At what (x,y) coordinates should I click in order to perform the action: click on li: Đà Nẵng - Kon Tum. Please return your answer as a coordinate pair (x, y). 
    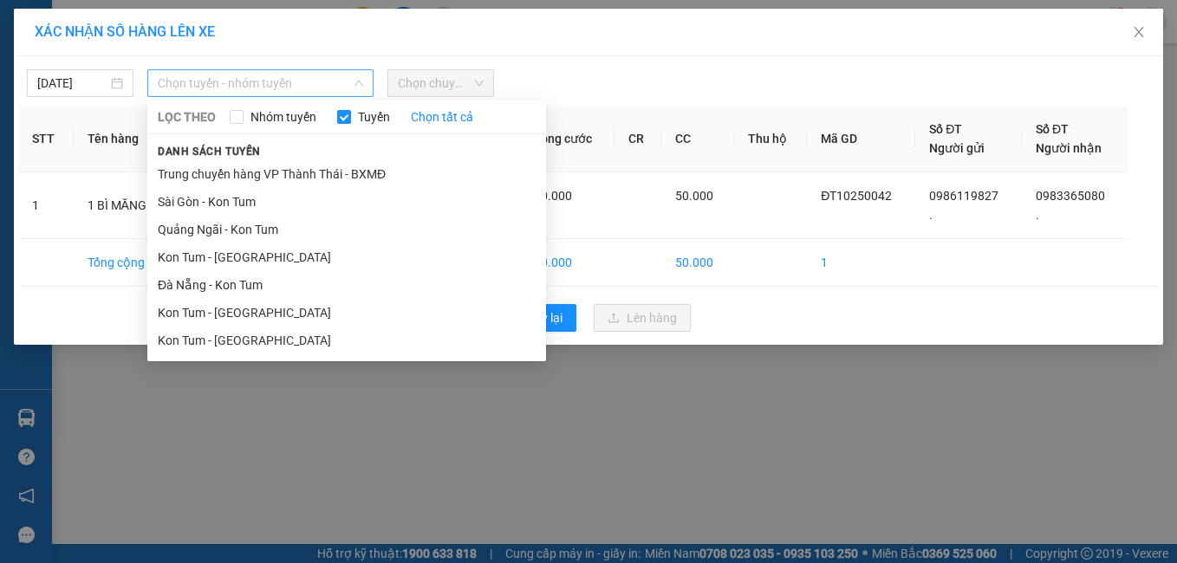
    Looking at the image, I should click on (347, 285).